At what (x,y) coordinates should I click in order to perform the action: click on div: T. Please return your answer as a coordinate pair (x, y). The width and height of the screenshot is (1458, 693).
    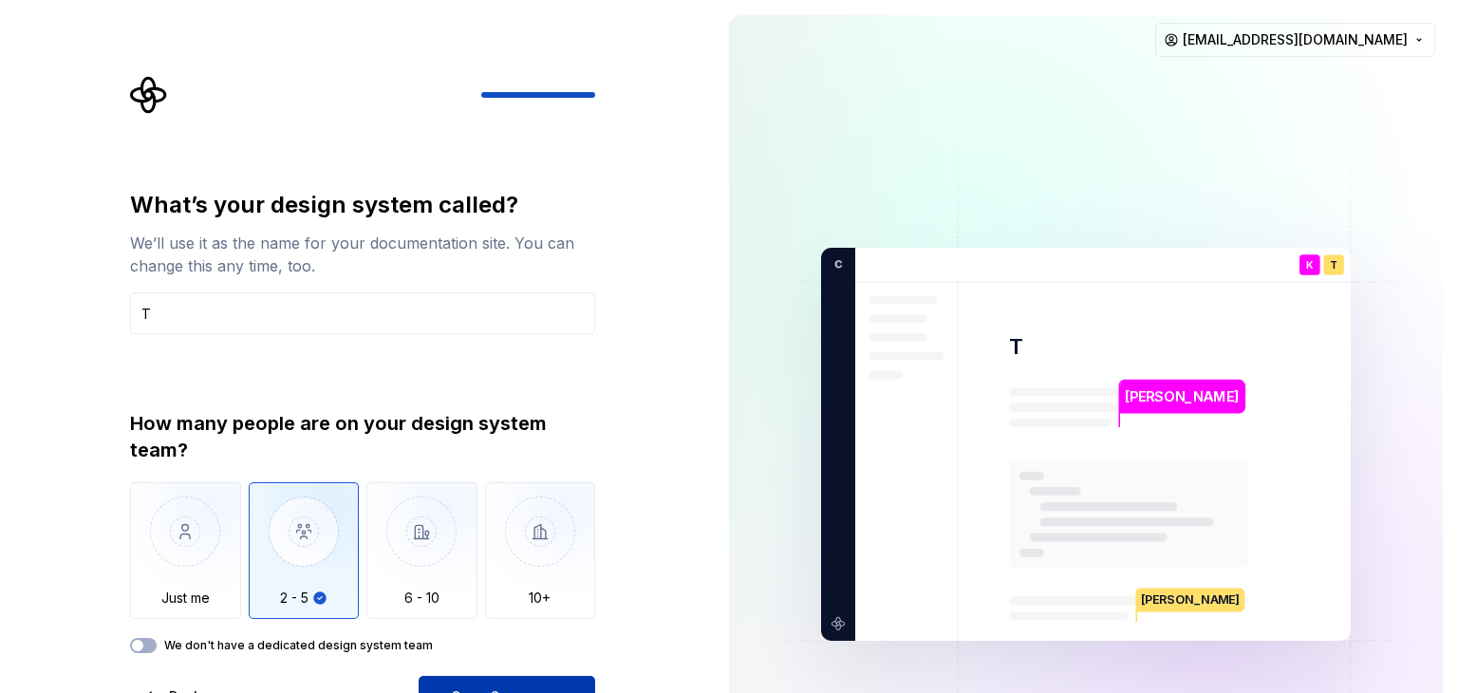
    Looking at the image, I should click on (1333, 265).